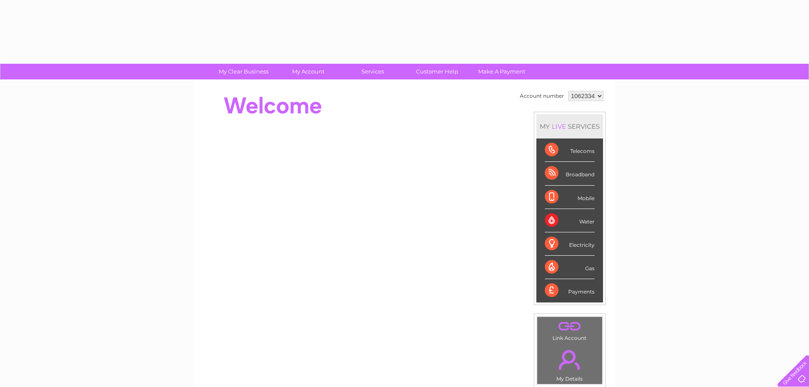 This screenshot has height=387, width=809. What do you see at coordinates (570, 173) in the screenshot?
I see `div: Broadband` at bounding box center [570, 173].